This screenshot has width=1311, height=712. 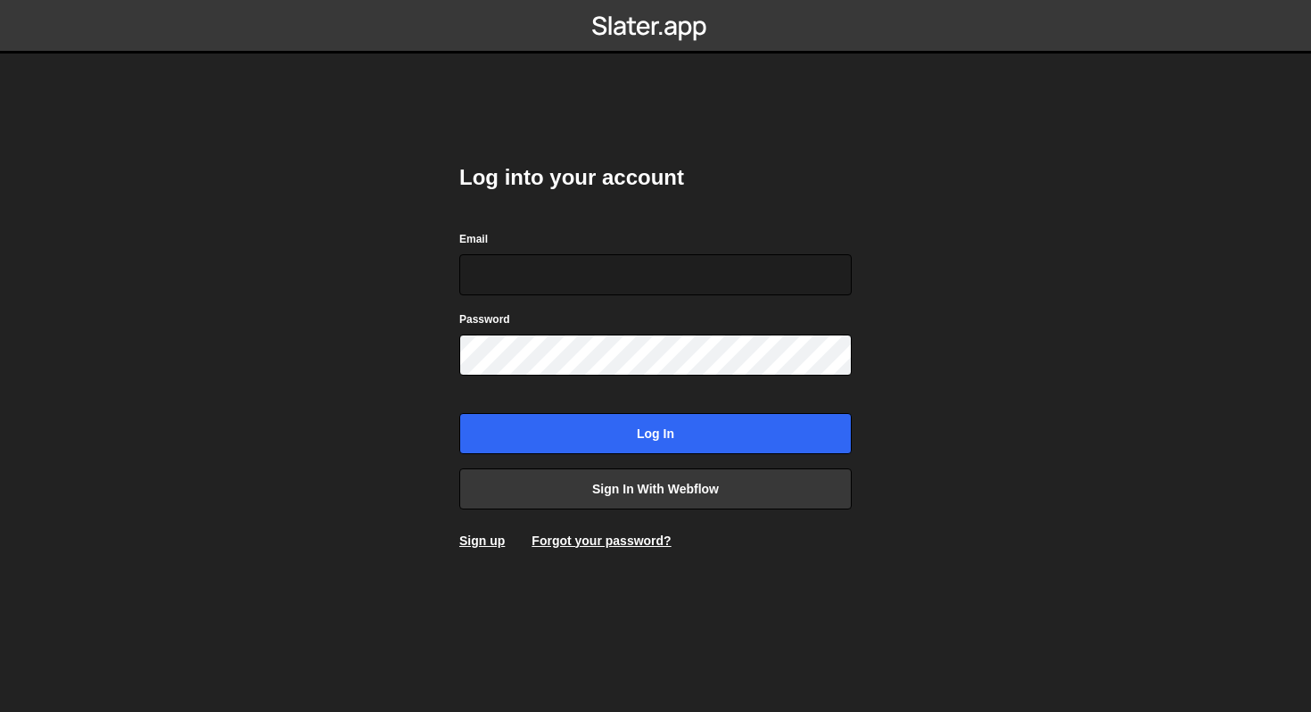 What do you see at coordinates (474, 239) in the screenshot?
I see `label: Email` at bounding box center [474, 239].